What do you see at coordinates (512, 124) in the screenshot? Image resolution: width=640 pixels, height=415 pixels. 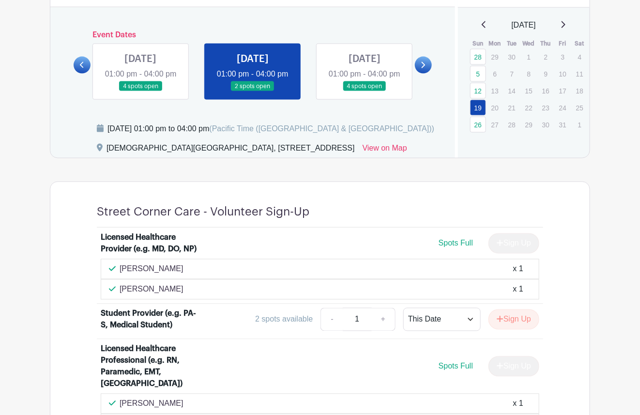 I see `p: 28` at bounding box center [512, 124].